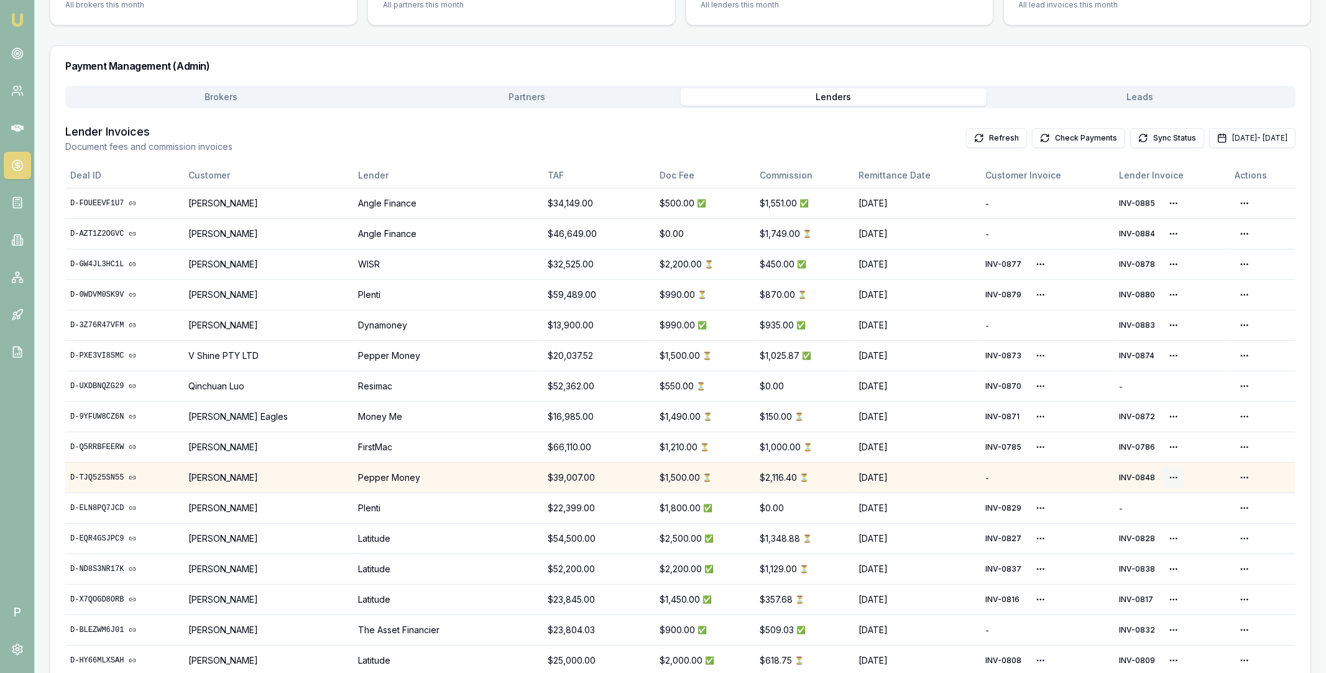  Describe the element at coordinates (705, 386) in the screenshot. I see `div: $550.00` at that location.